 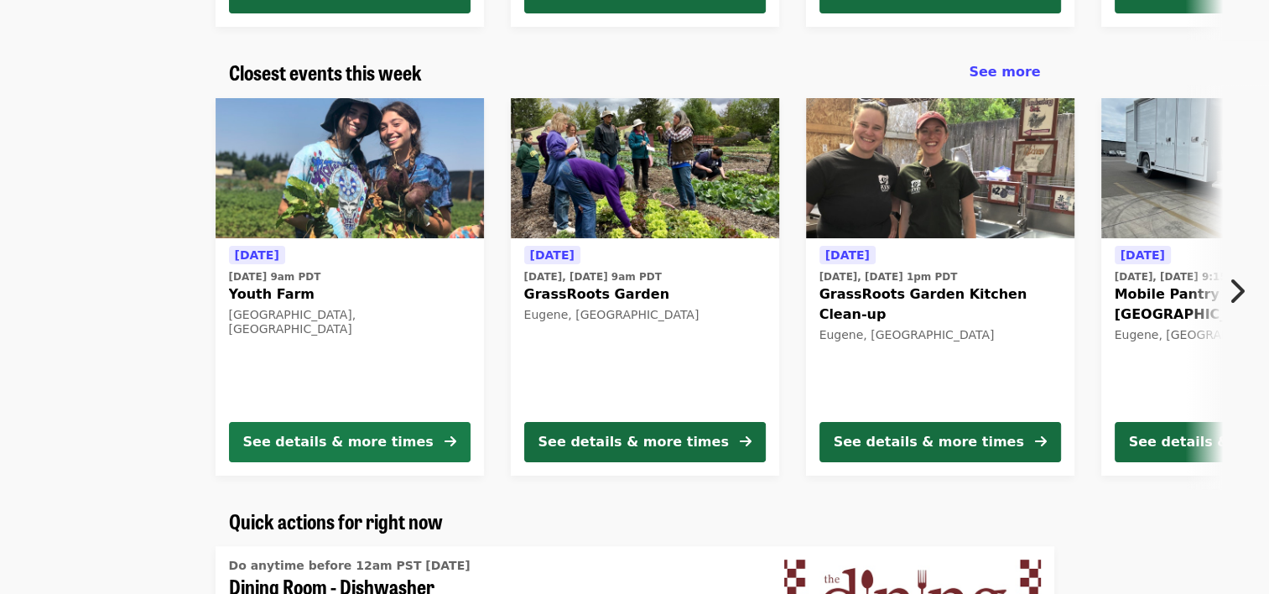 I want to click on span: Quick actions for right now, so click(x=335, y=520).